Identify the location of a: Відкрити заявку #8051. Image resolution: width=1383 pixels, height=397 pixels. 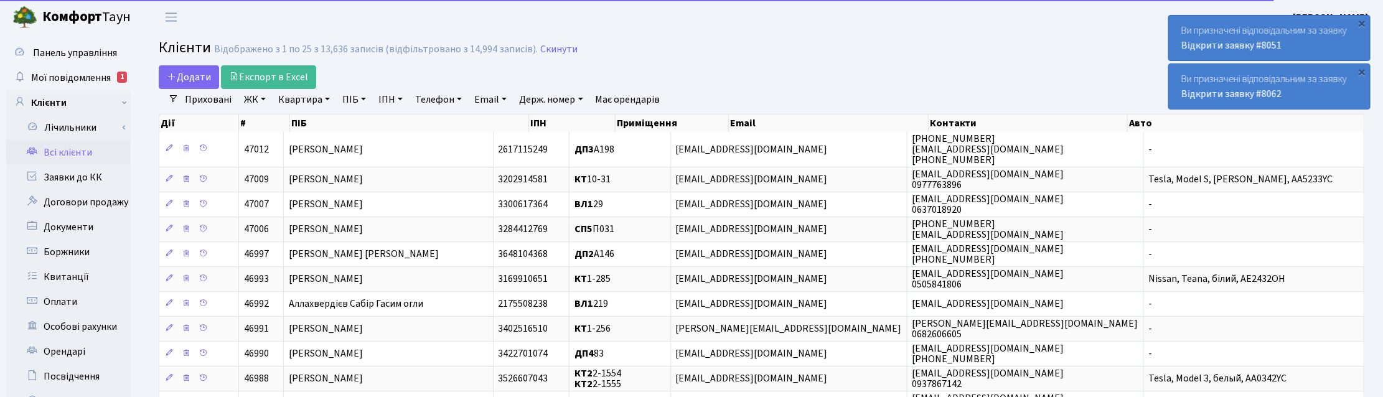
(1231, 45).